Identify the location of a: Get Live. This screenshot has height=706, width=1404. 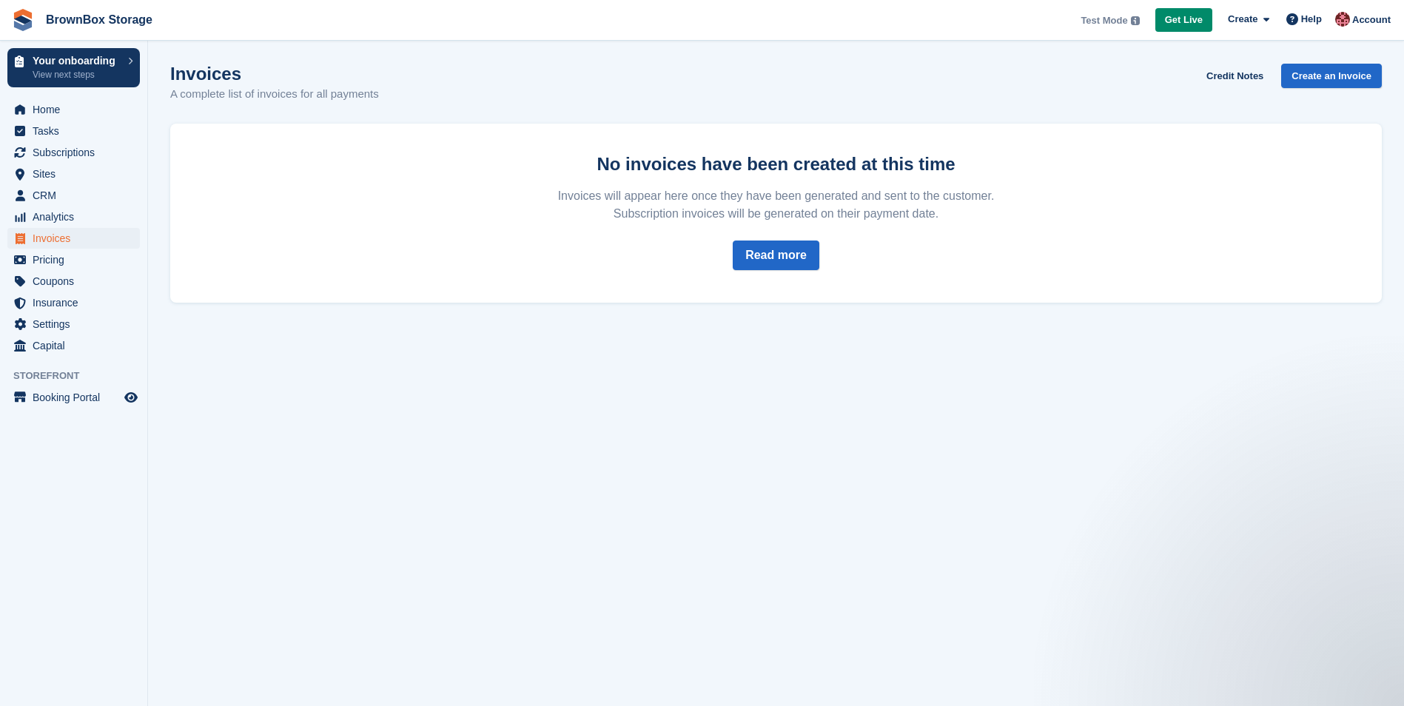
(1184, 20).